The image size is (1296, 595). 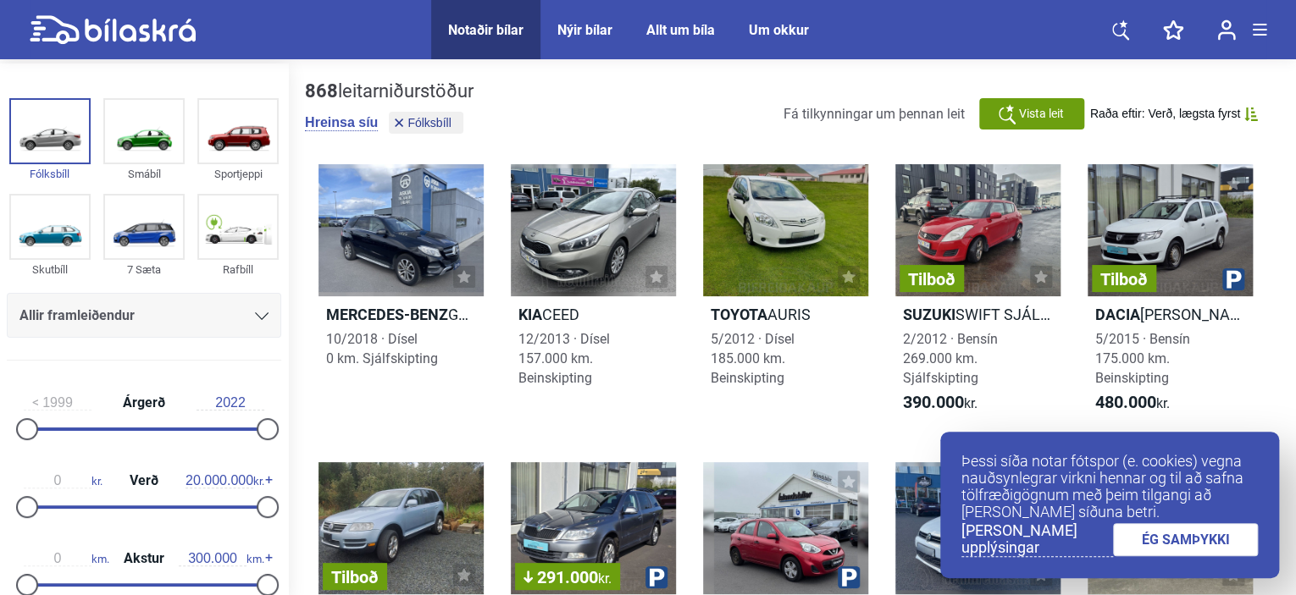 What do you see at coordinates (485, 30) in the screenshot?
I see `div: Notaðir bílar` at bounding box center [485, 30].